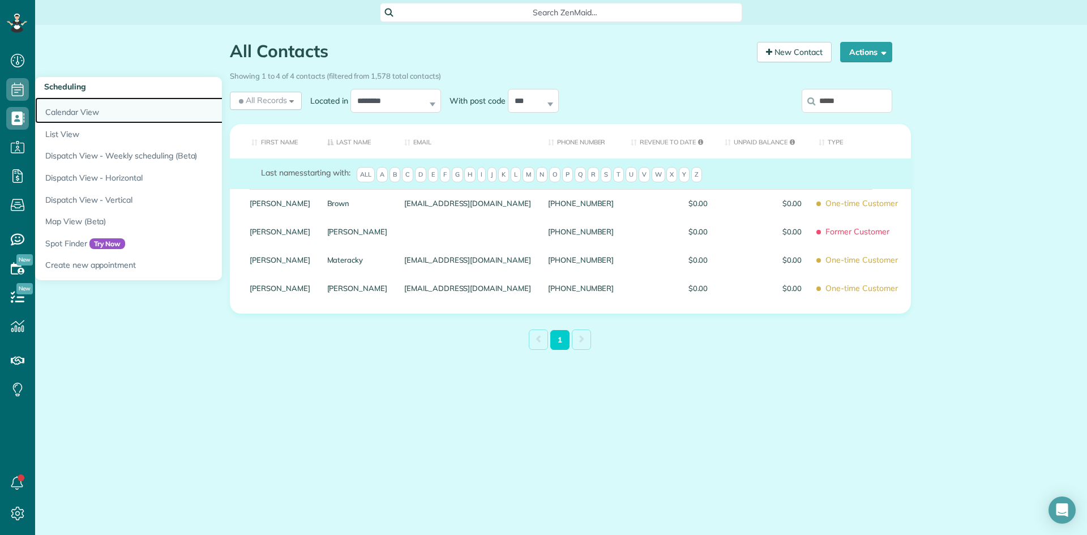 The height and width of the screenshot is (535, 1087). What do you see at coordinates (468, 141) in the screenshot?
I see `th: Email: activate to sort column ascending` at bounding box center [468, 141].